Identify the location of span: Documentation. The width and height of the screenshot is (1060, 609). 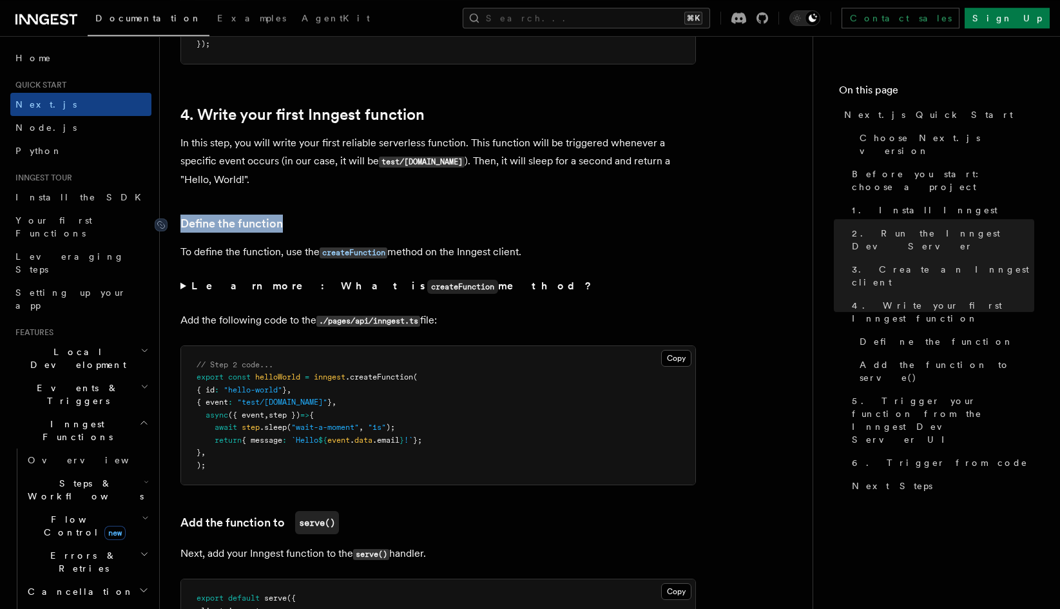
(148, 18).